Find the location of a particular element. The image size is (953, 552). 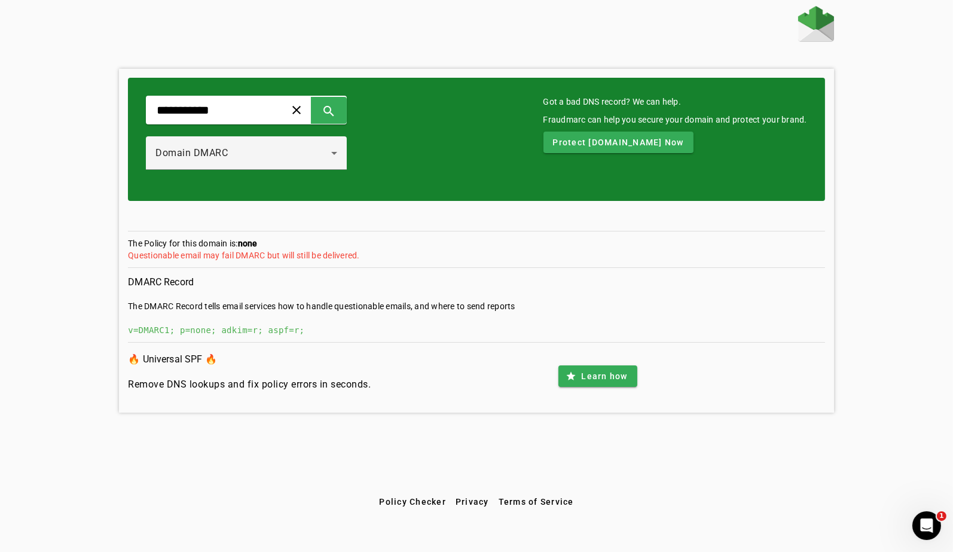

span: Domain DMARC is located at coordinates (191, 152).